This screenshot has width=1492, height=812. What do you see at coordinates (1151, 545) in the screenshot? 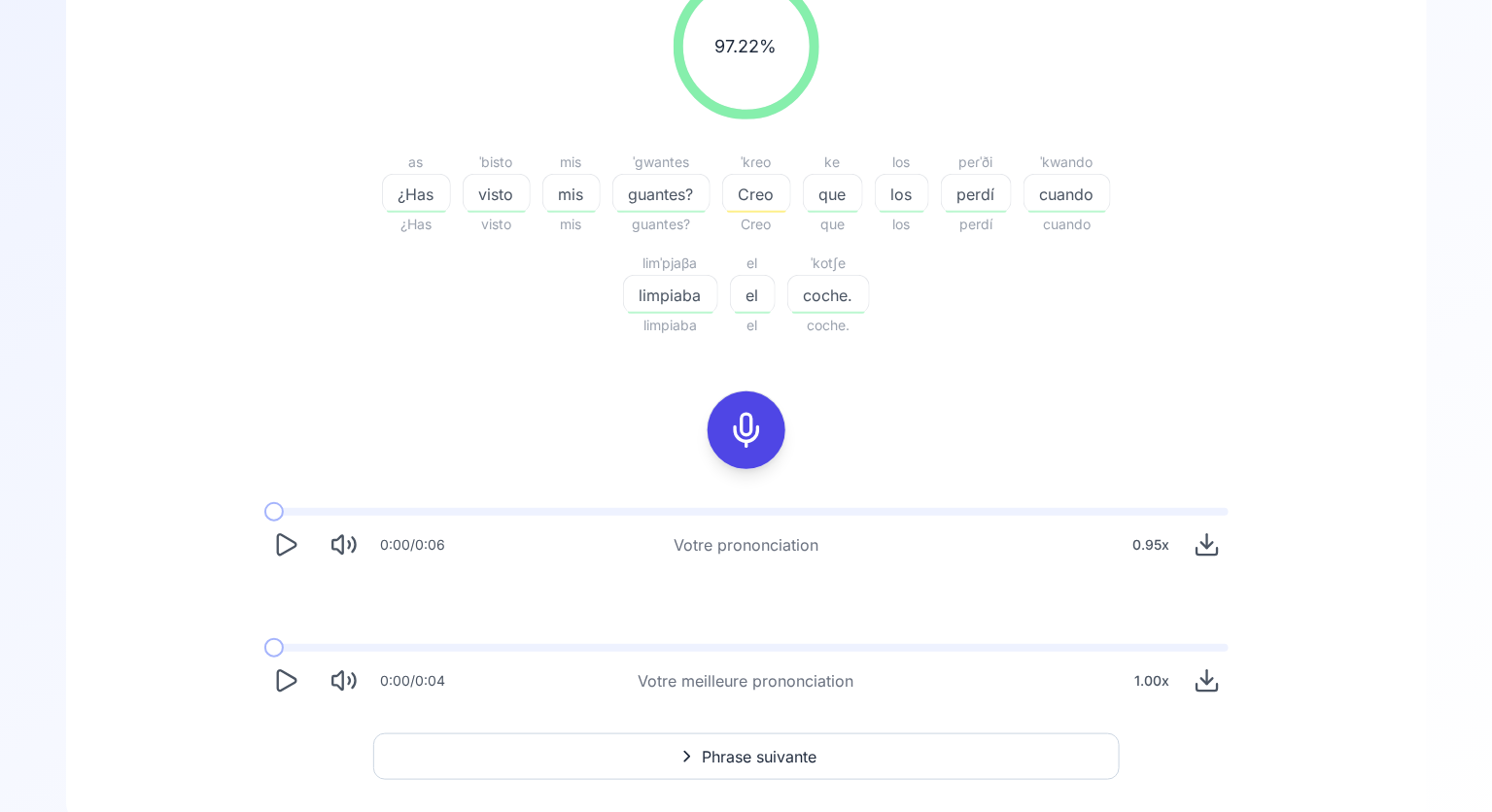
I see `div: 0.95 x` at bounding box center [1151, 545].